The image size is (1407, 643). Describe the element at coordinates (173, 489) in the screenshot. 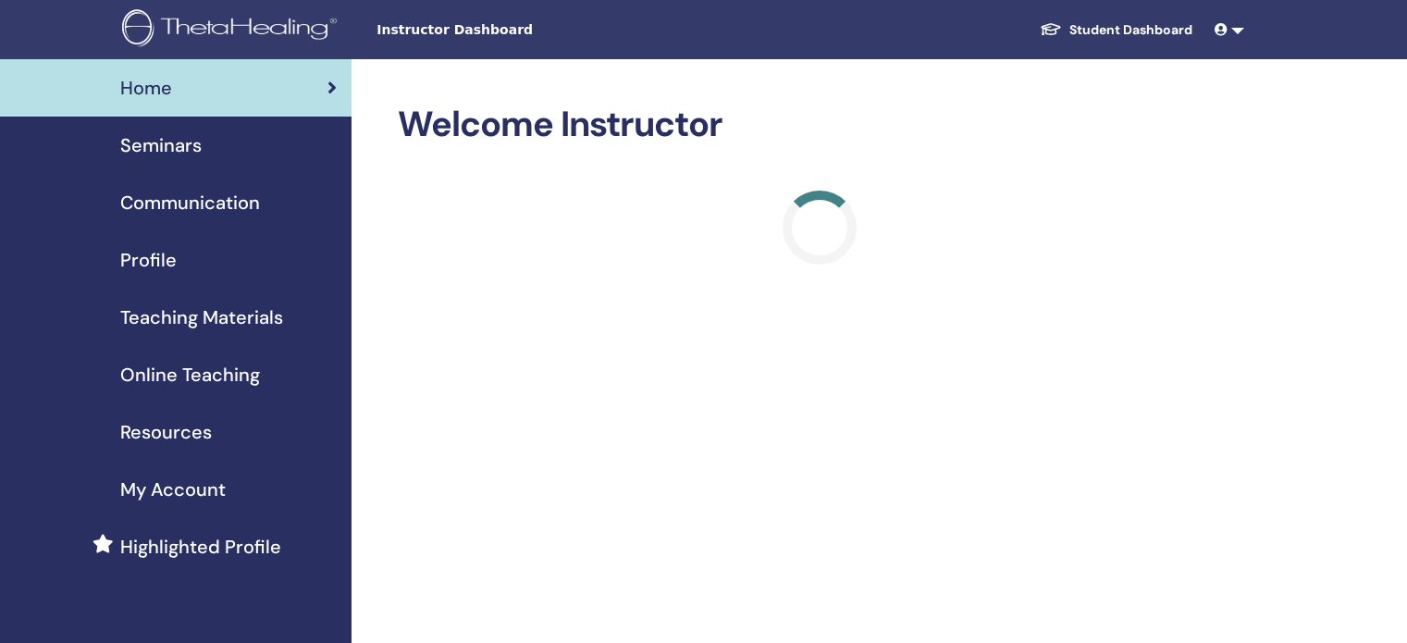

I see `span: My Account` at that location.